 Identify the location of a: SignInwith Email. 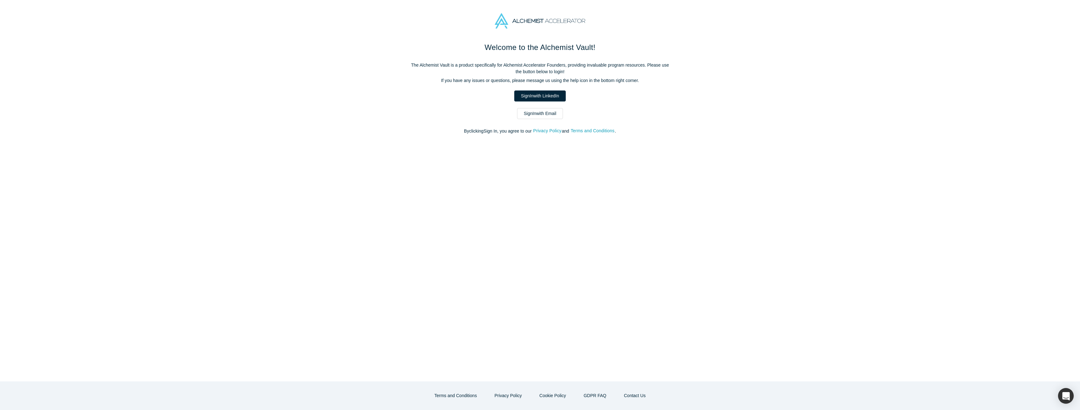
(540, 113).